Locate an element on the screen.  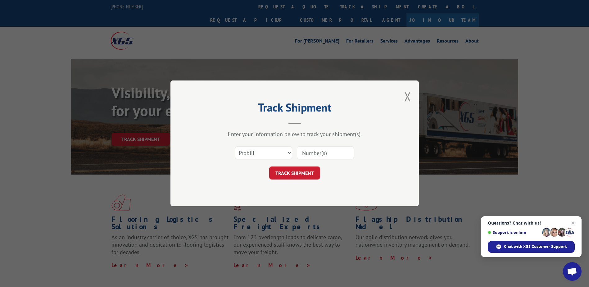
div: Enter your information below to track your shipment(s). is located at coordinates (294, 134).